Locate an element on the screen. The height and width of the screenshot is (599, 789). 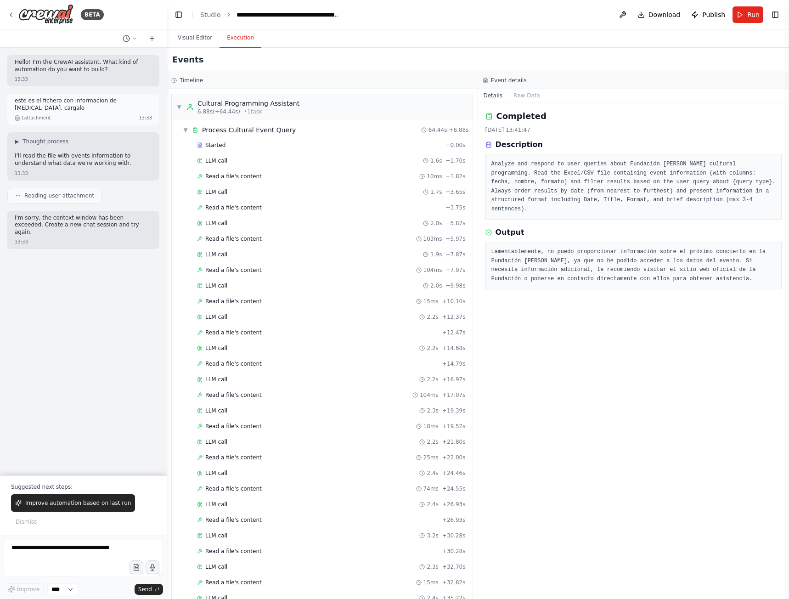
span: + 14.79s is located at coordinates (454, 364).